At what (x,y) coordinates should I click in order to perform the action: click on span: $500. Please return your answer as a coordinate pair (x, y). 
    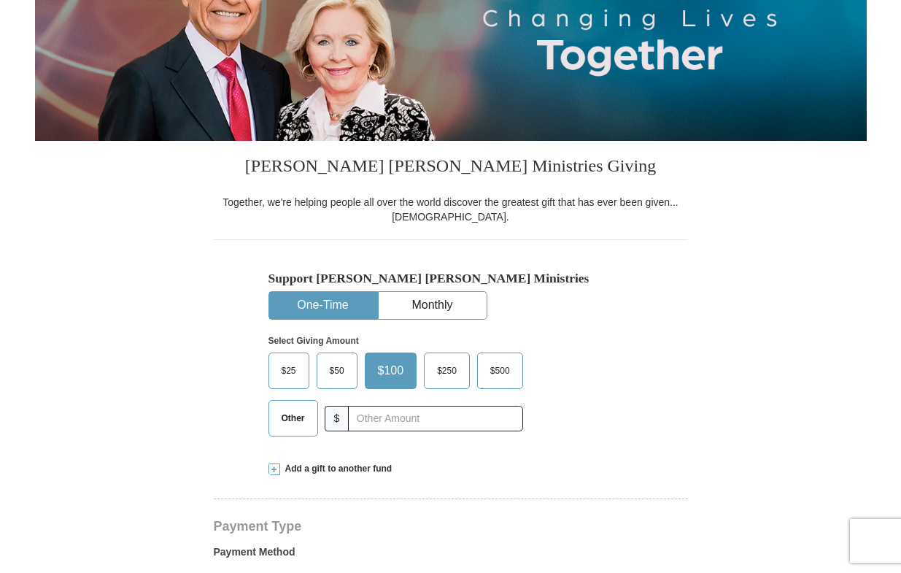
    Looking at the image, I should click on (500, 371).